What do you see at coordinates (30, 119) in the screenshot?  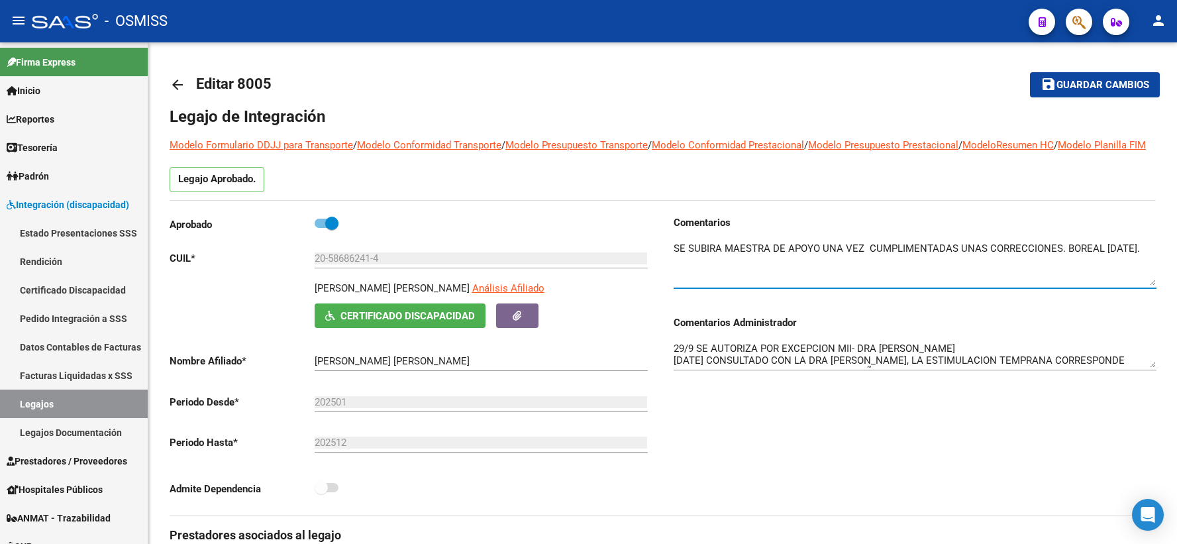 I see `span: Reportes` at bounding box center [30, 119].